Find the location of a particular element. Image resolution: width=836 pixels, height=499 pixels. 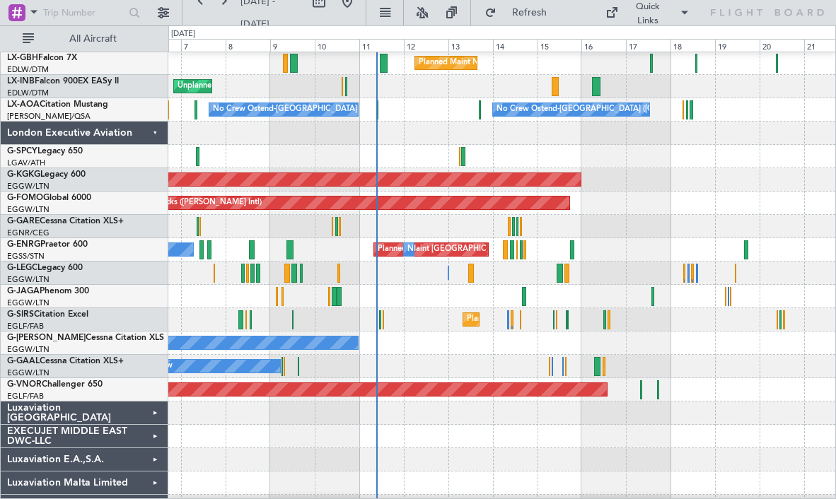

a: G-GAALCessna Citation XLS+ is located at coordinates (65, 361).